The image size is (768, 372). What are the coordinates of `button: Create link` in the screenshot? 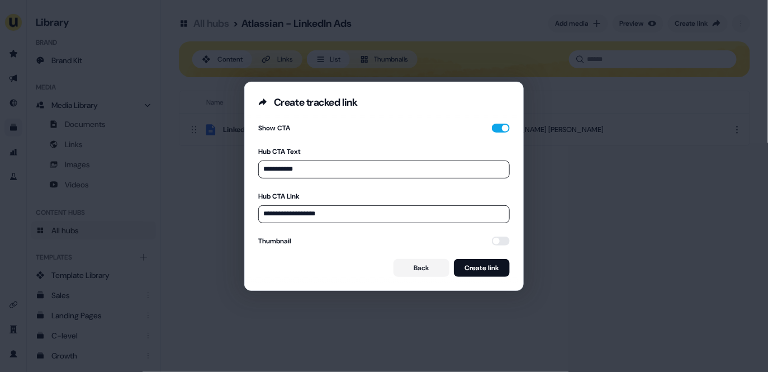 It's located at (482, 268).